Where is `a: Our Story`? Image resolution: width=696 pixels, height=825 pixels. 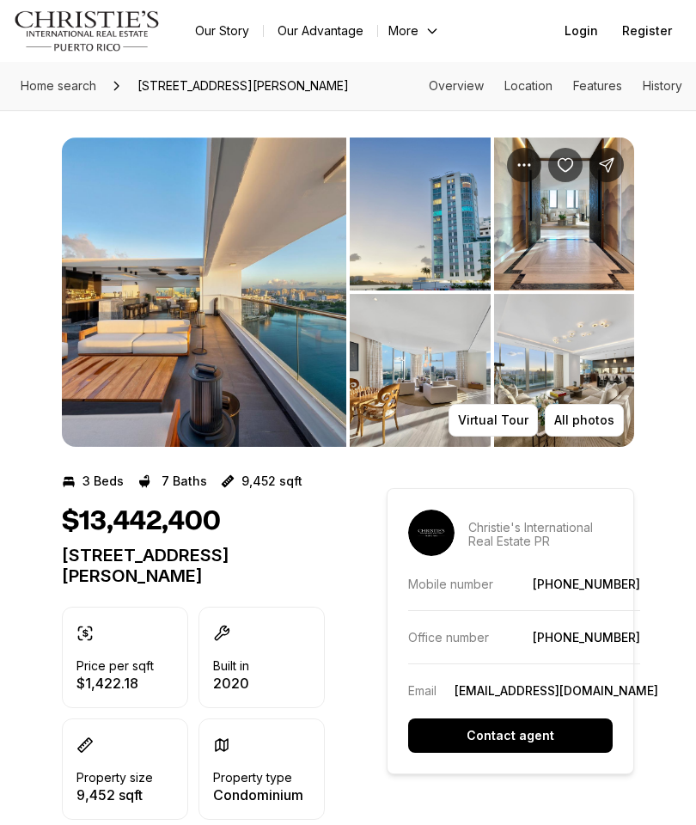
a: Our Story is located at coordinates (222, 31).